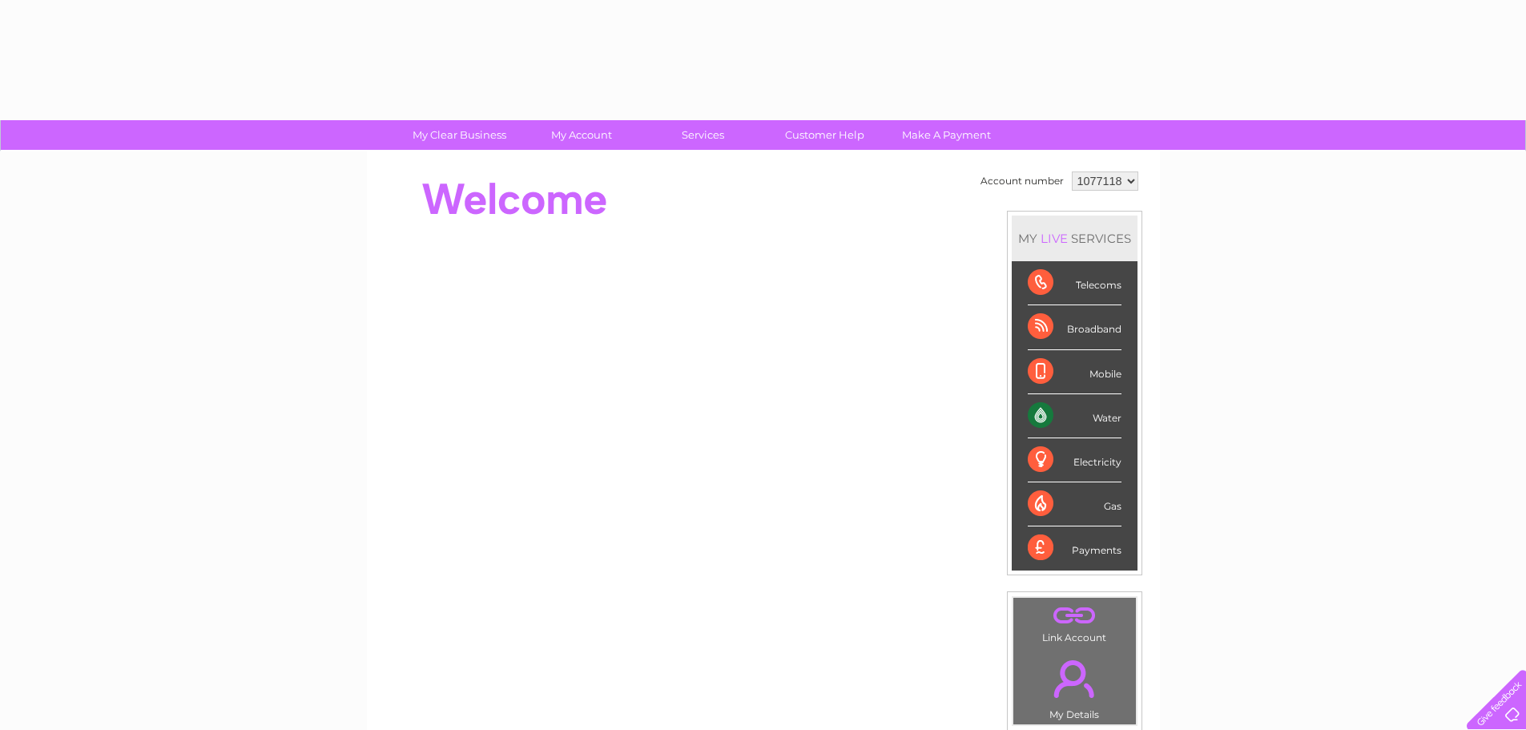 This screenshot has height=730, width=1526. Describe the element at coordinates (1074, 622) in the screenshot. I see `td: Link Account` at that location.